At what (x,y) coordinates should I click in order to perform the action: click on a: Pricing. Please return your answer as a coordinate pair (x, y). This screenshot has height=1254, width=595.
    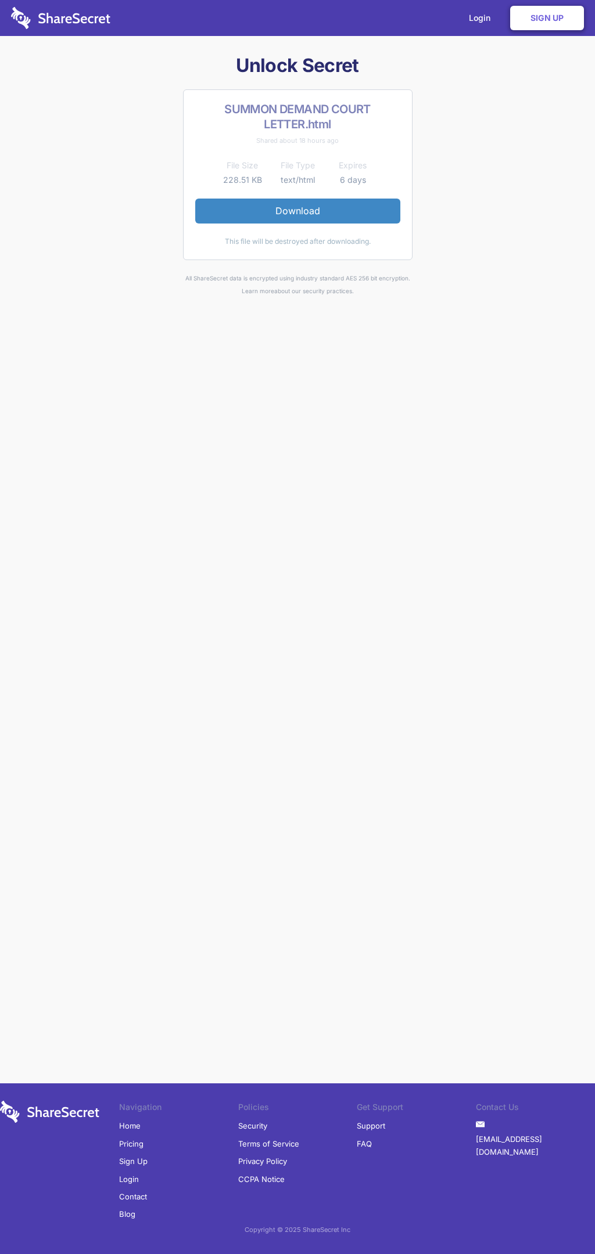
    Looking at the image, I should click on (131, 1144).